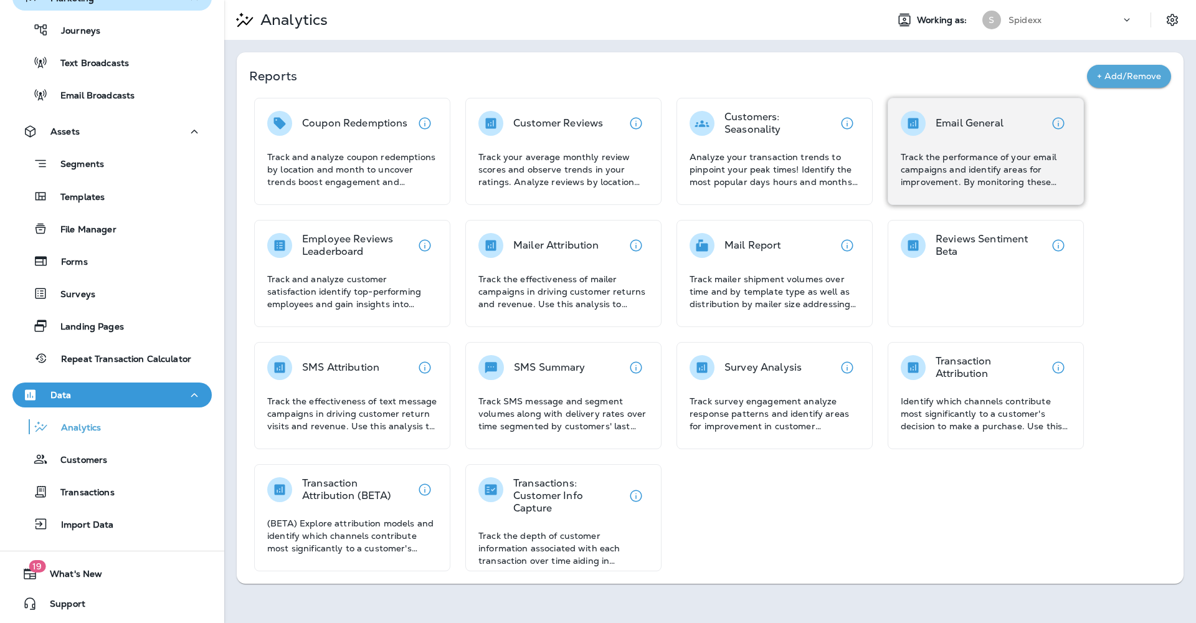 This screenshot has height=623, width=1196. Describe the element at coordinates (1128, 76) in the screenshot. I see `button: + Add/Remove` at that location.